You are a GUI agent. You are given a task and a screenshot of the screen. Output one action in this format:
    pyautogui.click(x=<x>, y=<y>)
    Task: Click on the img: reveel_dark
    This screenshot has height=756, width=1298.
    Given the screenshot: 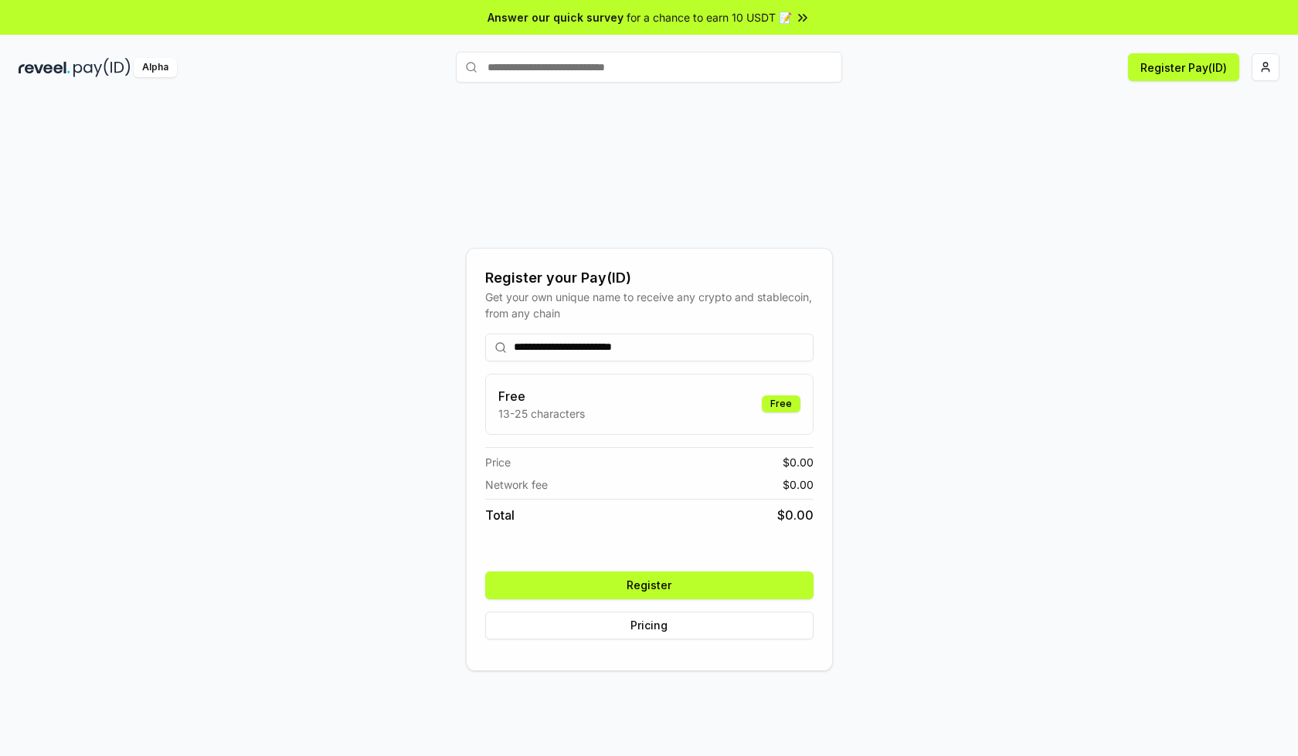 What is the action you would take?
    pyautogui.click(x=44, y=67)
    